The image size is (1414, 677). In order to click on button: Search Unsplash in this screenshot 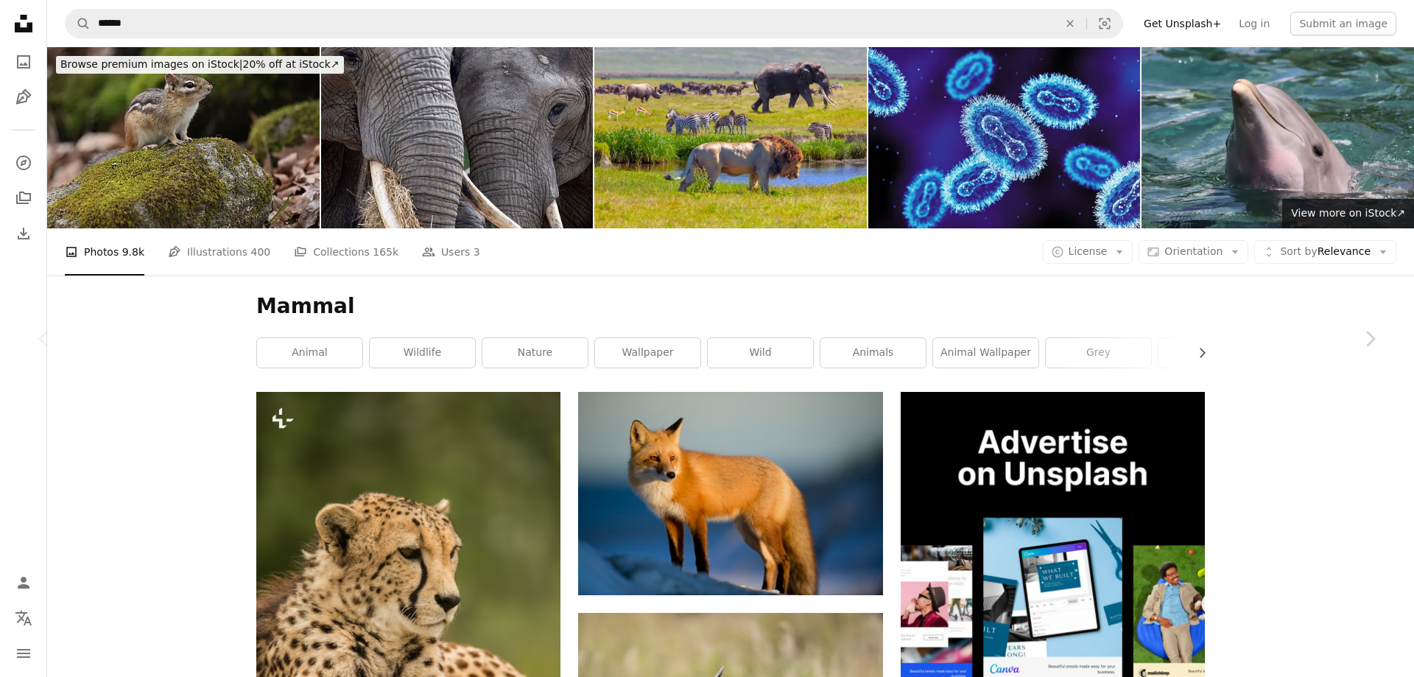, I will do `click(78, 24)`.